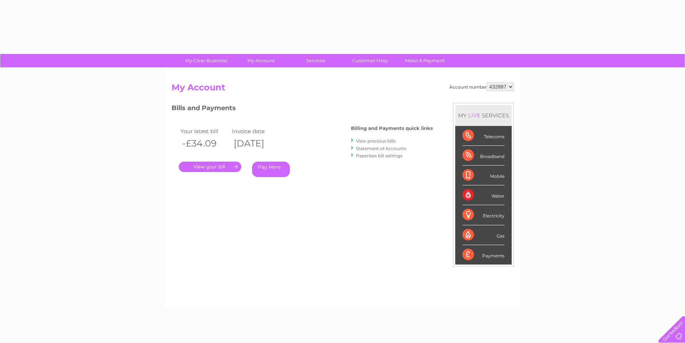 Image resolution: width=685 pixels, height=343 pixels. What do you see at coordinates (205, 131) in the screenshot?
I see `td: Your latest bill` at bounding box center [205, 131].